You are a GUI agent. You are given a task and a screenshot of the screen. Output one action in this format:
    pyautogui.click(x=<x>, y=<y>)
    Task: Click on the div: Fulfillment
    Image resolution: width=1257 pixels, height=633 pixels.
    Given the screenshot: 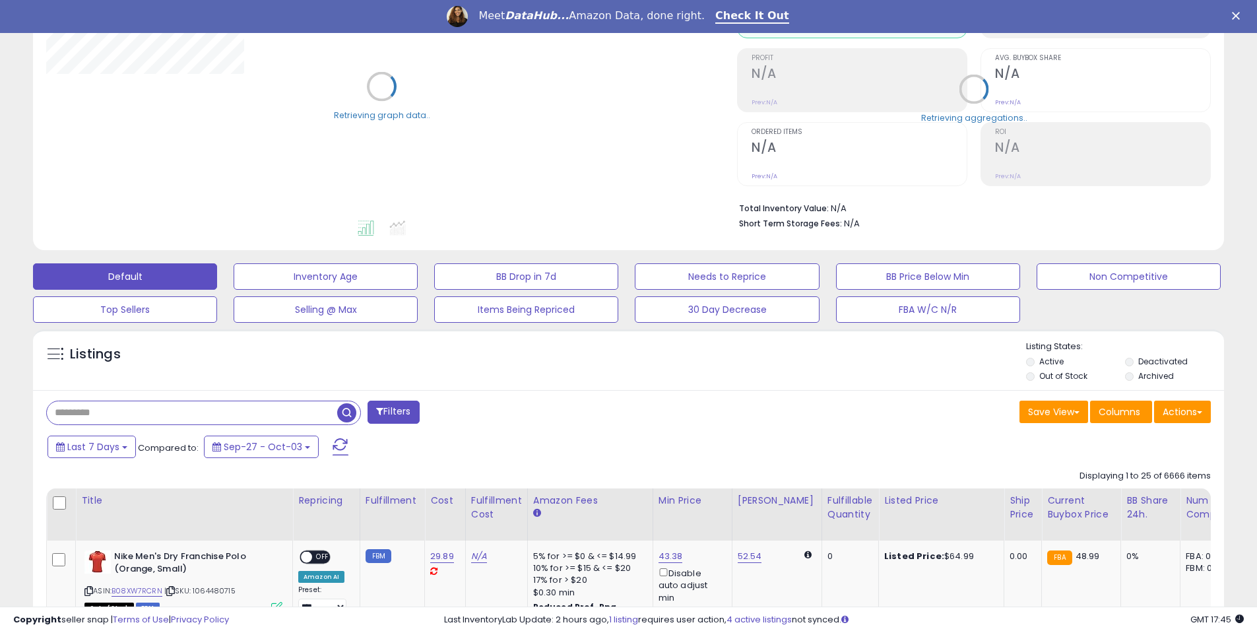 What is the action you would take?
    pyautogui.click(x=392, y=500)
    